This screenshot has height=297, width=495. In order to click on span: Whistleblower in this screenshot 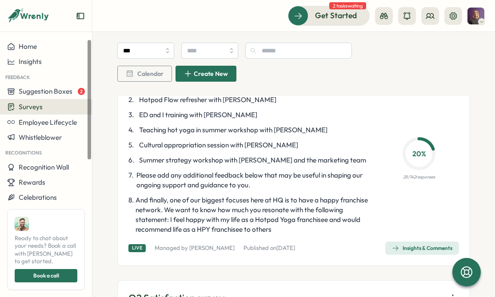, I will do `click(40, 137)`.